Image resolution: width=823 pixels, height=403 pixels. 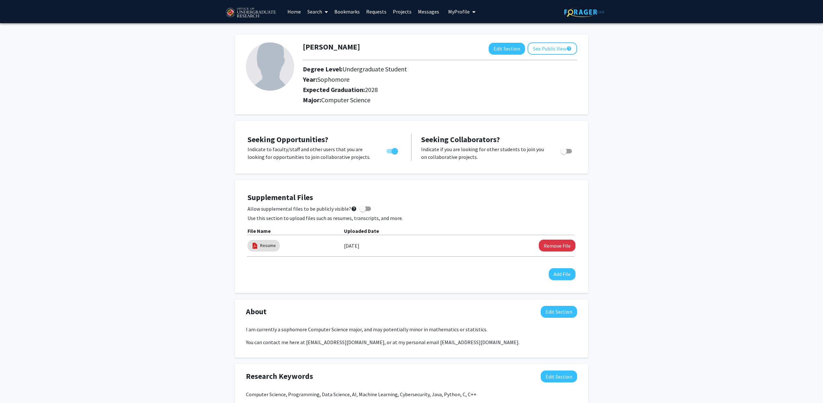 I want to click on h2: Year:, so click(x=425, y=79).